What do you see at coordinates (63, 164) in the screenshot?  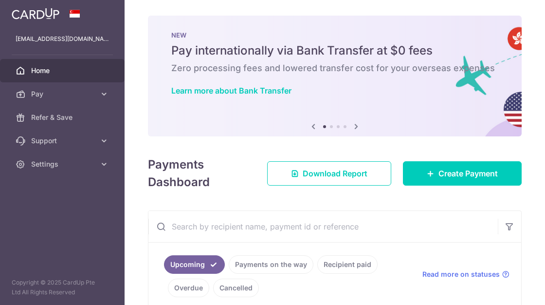 I see `span: Settings` at bounding box center [63, 164].